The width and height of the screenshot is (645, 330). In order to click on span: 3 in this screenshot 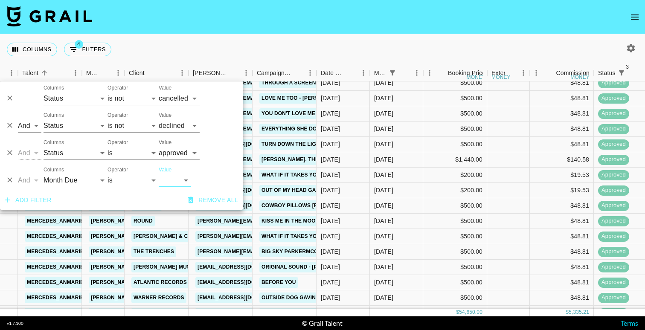, I will do `click(627, 67)`.